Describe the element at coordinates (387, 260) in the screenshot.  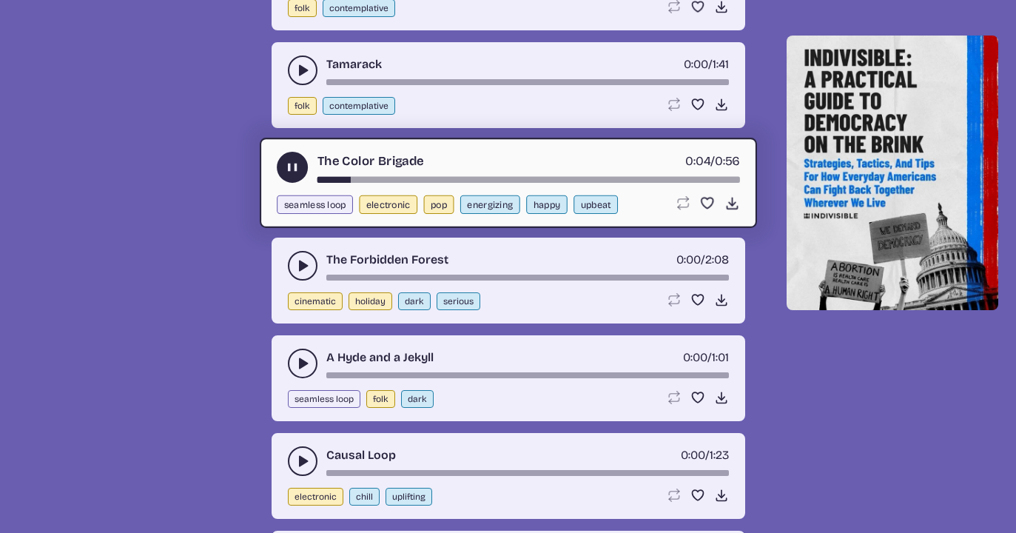
I see `a: The Forbidden Forest` at that location.